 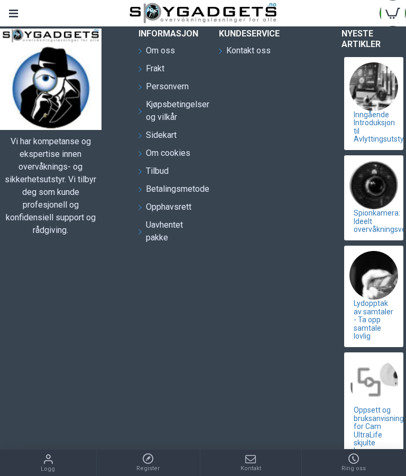 What do you see at coordinates (249, 51) in the screenshot?
I see `span: Kontakt oss` at bounding box center [249, 51].